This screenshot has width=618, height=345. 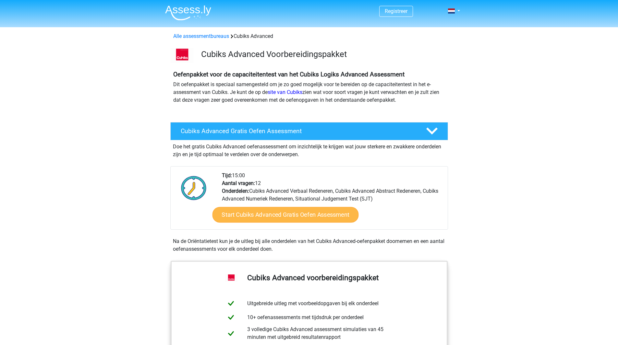 I want to click on div: Na de Oriëntatietest kun je de uitleg bij alle onderdelen van het Cubiks Advanced-oefenpakket doo..., so click(x=309, y=245).